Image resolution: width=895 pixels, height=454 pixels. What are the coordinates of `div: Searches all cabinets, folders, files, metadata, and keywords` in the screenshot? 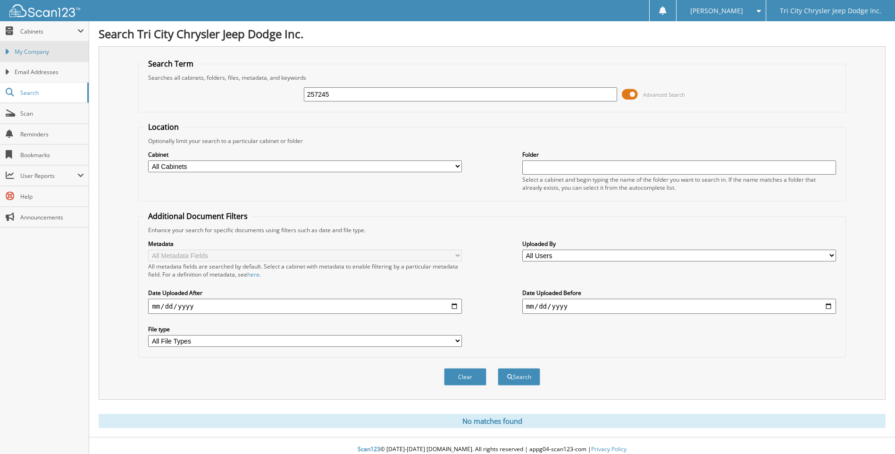 It's located at (492, 77).